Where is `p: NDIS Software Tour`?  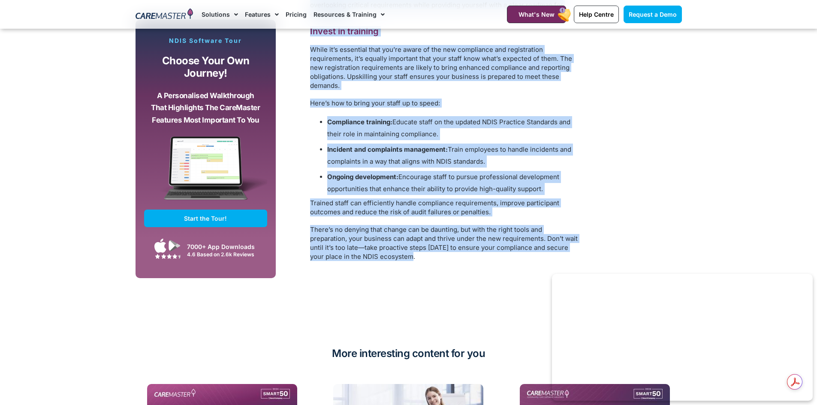 p: NDIS Software Tour is located at coordinates (206, 41).